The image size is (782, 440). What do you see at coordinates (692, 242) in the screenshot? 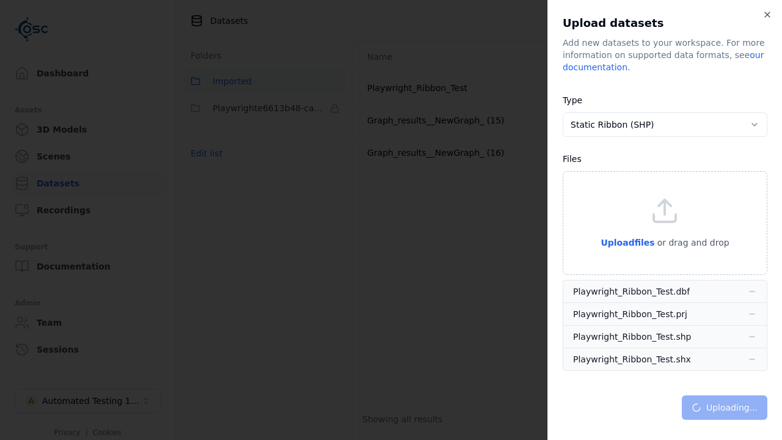
I see `p: or drag and drop` at bounding box center [692, 242].